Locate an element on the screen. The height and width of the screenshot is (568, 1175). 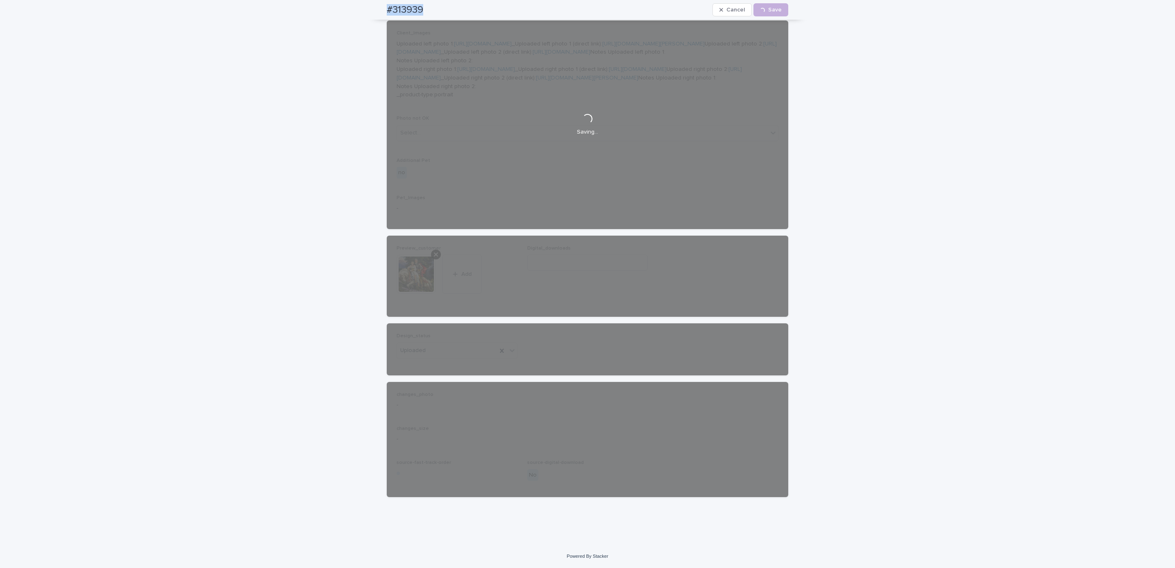
a: Powered By Stacker is located at coordinates (587, 556).